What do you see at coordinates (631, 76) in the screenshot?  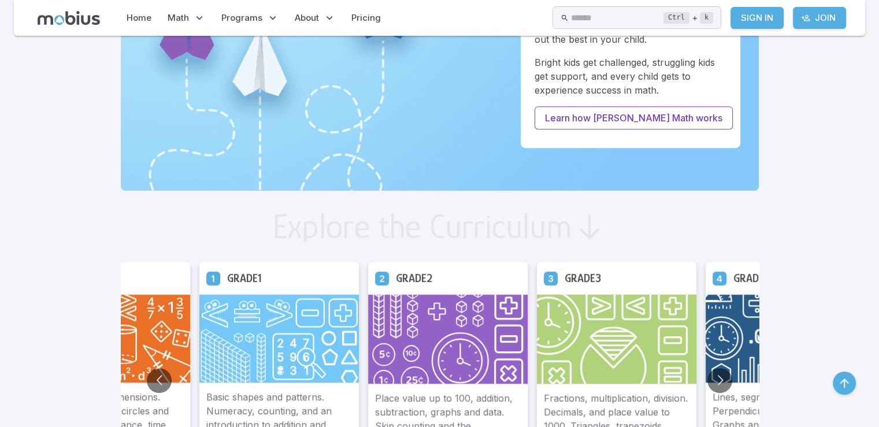 I see `p: Bright kids get challenged, struggling kids get support, and every child gets to experience succe...` at bounding box center [631, 76].